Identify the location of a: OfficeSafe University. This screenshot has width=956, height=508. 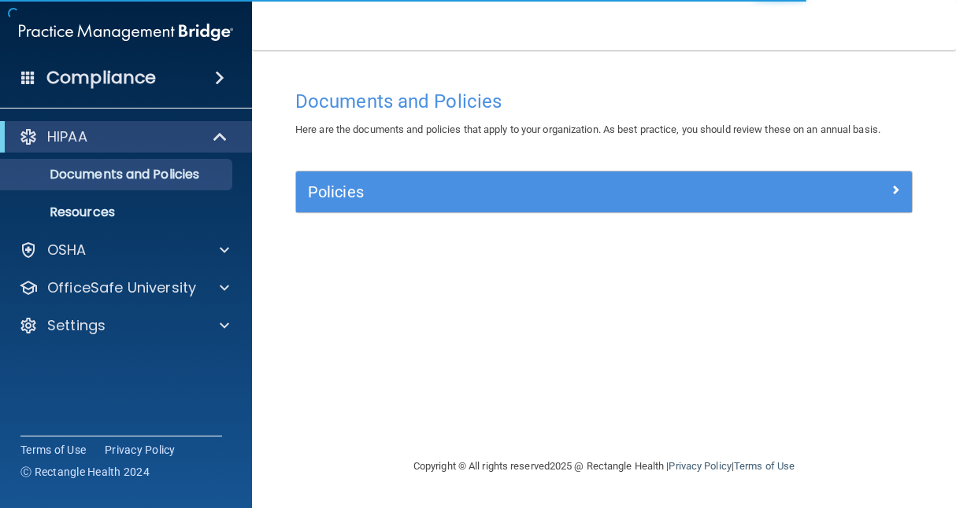
(124, 288).